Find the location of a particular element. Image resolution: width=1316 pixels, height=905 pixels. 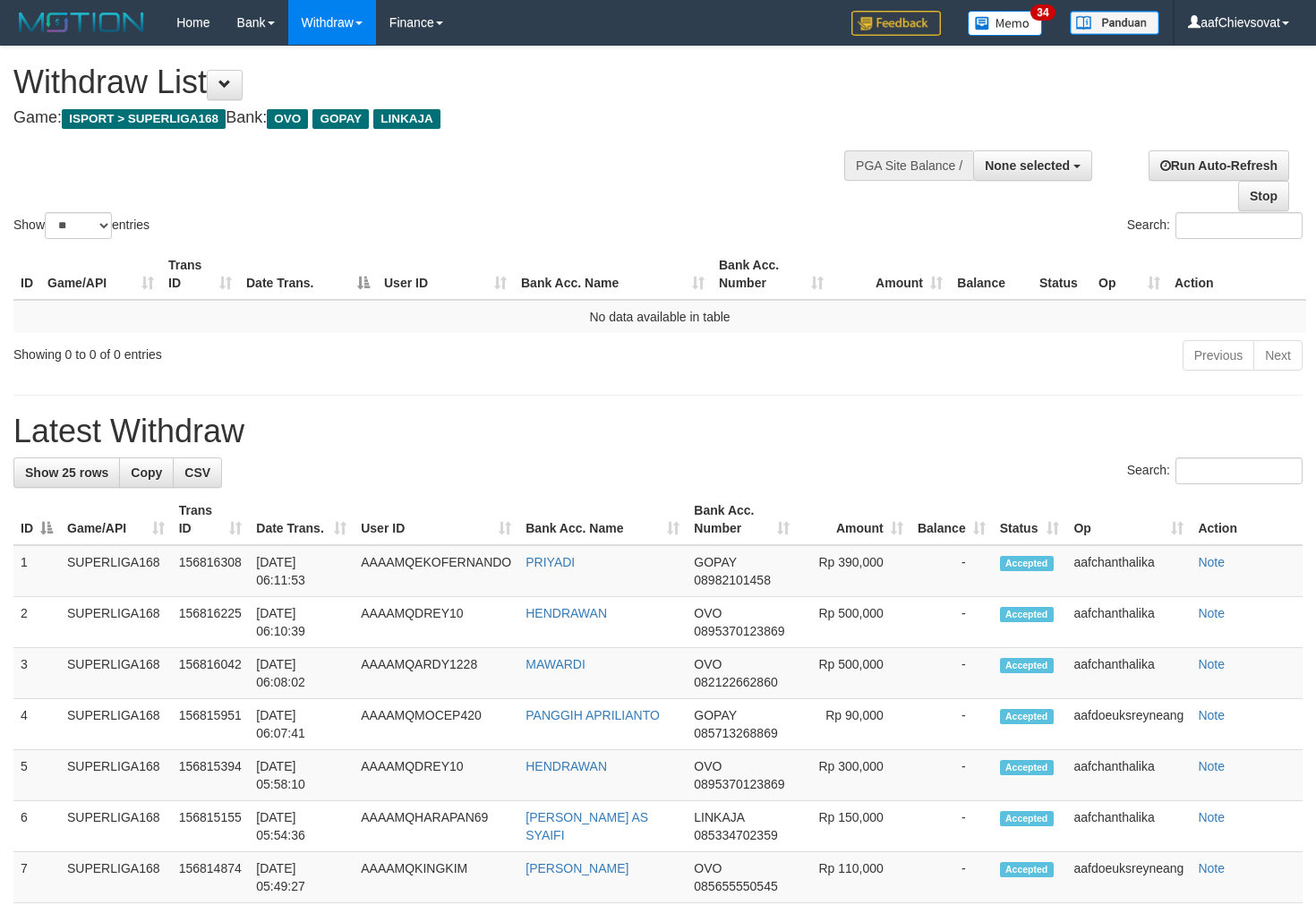

img: Button%20Memo.svg is located at coordinates (1005, 23).